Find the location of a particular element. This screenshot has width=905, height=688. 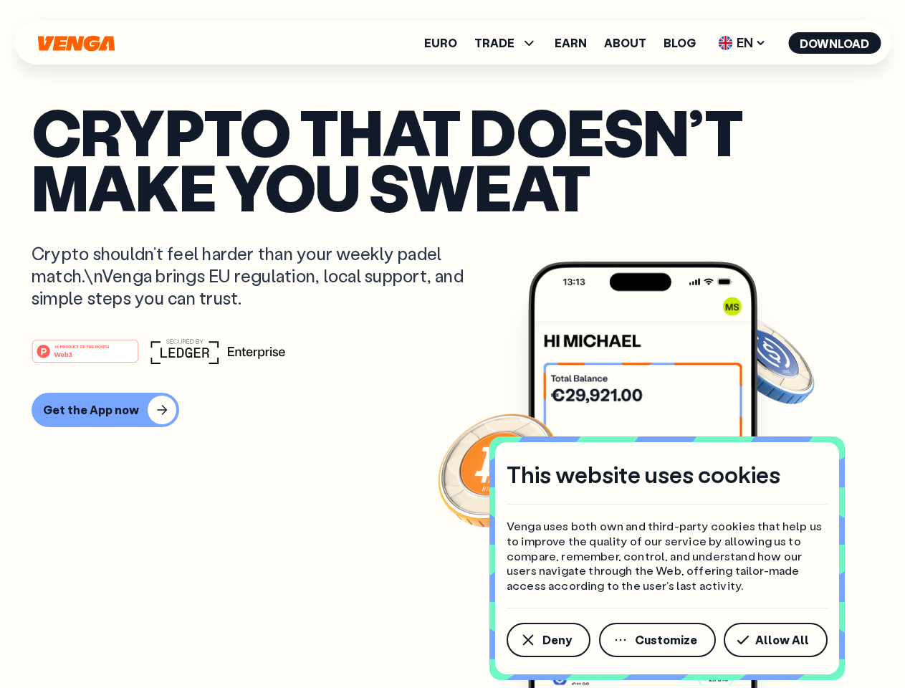

button: Allow All is located at coordinates (775, 640).